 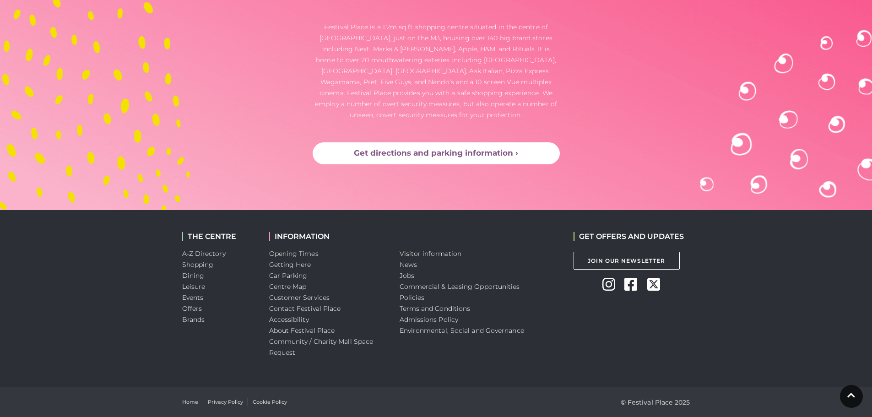 What do you see at coordinates (269, 402) in the screenshot?
I see `a: Cookie Policy` at bounding box center [269, 402].